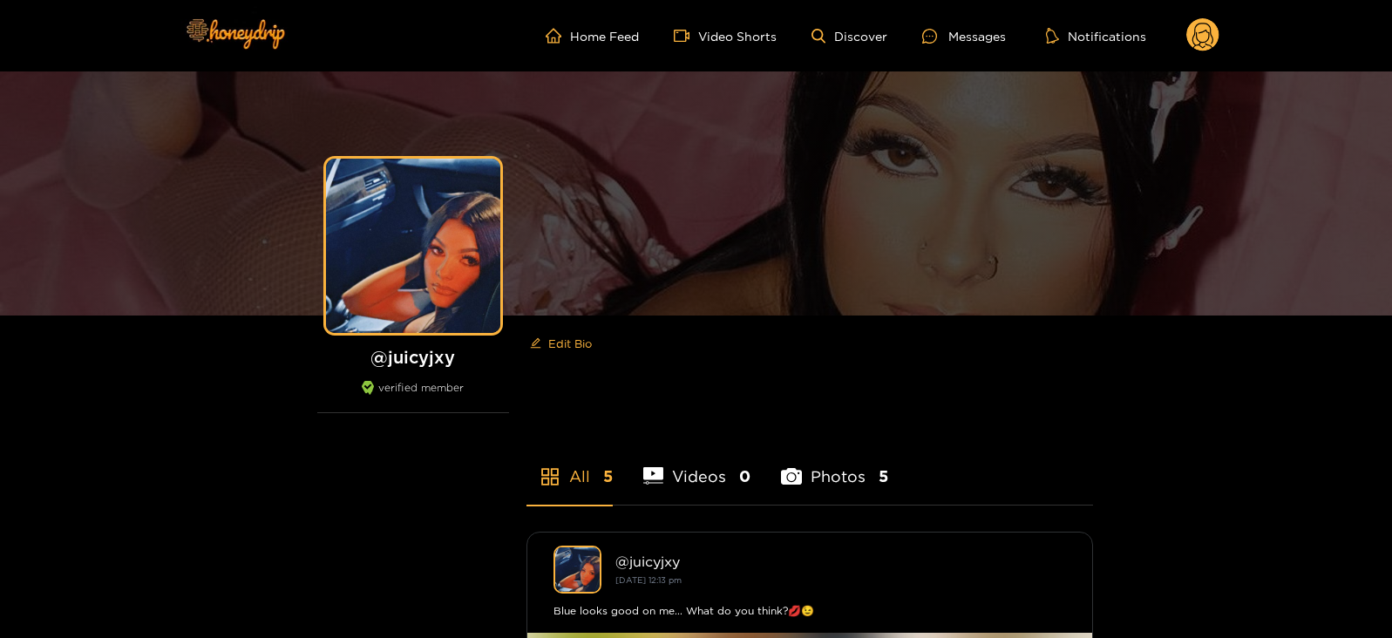  I want to click on button: editEdit Bio, so click(561, 343).